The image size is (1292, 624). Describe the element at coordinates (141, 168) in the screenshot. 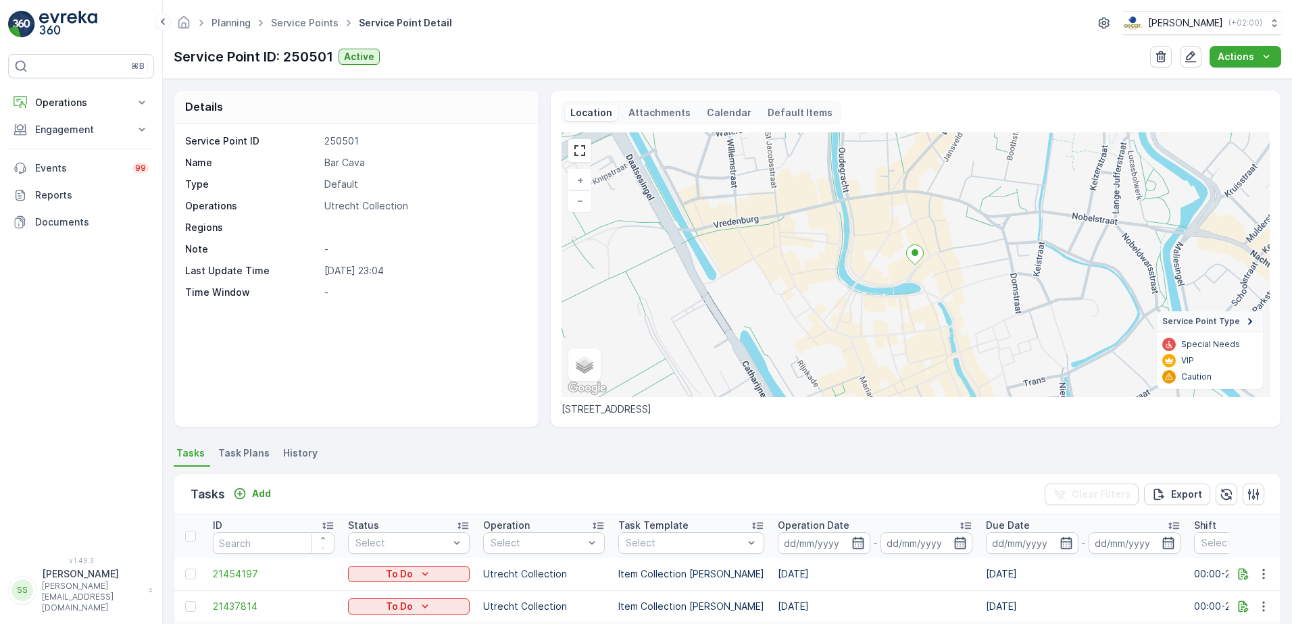

I see `p: 99` at that location.